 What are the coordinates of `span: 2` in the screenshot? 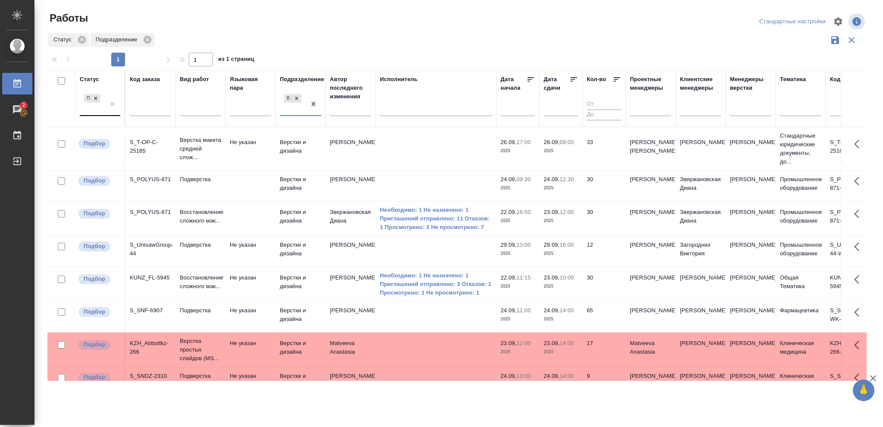 It's located at (23, 105).